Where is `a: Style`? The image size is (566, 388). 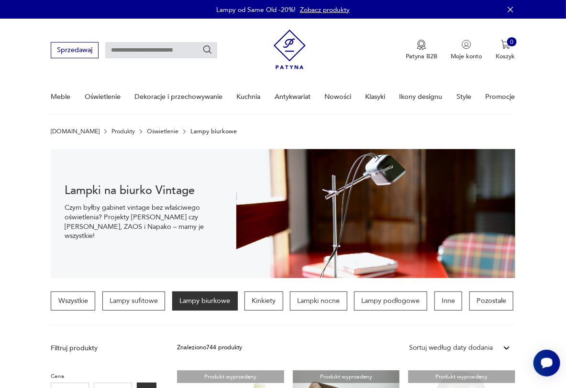 a: Style is located at coordinates (463, 97).